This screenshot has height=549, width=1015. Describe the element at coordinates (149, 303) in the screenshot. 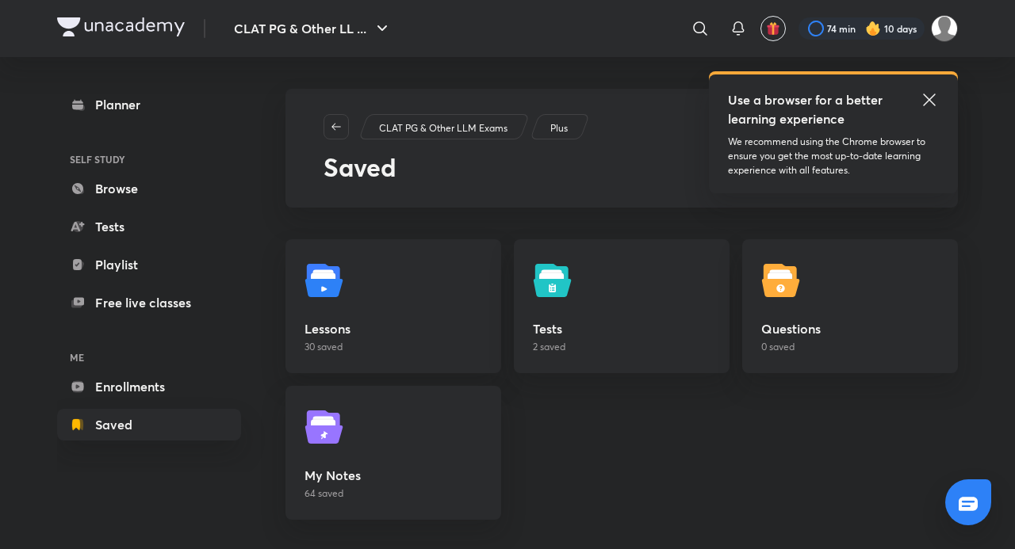

I see `a: Free live classes` at that location.